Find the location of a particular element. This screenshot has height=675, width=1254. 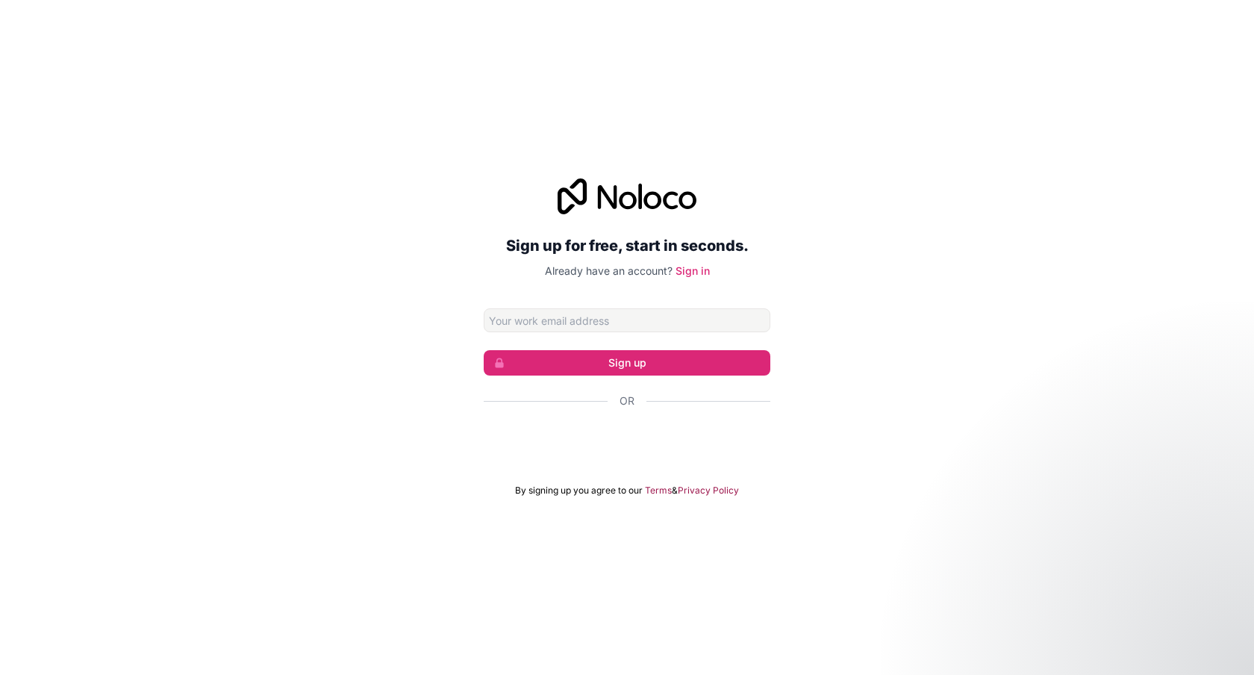

span: Already have an account? is located at coordinates (608, 270).